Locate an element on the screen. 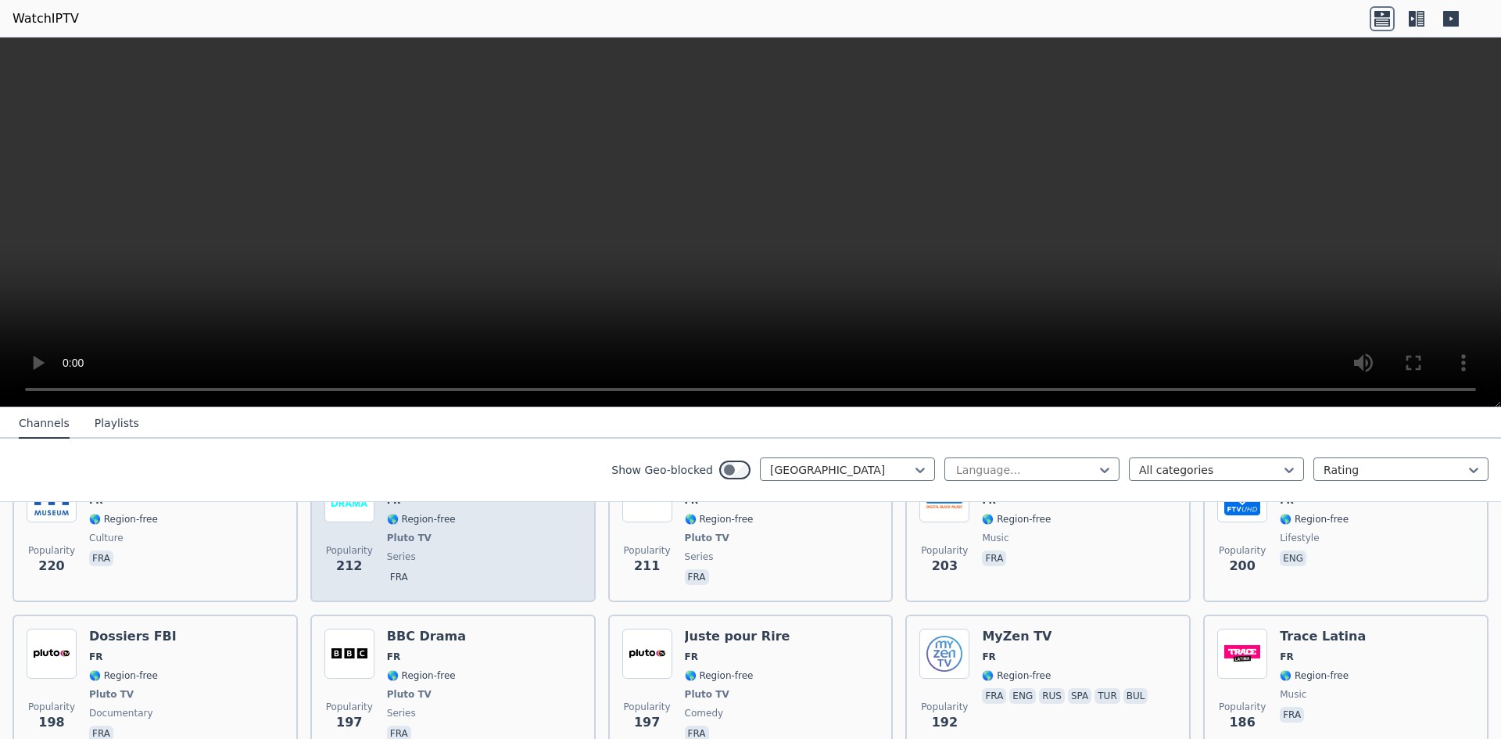  a: WatchIPTV is located at coordinates (45, 19).